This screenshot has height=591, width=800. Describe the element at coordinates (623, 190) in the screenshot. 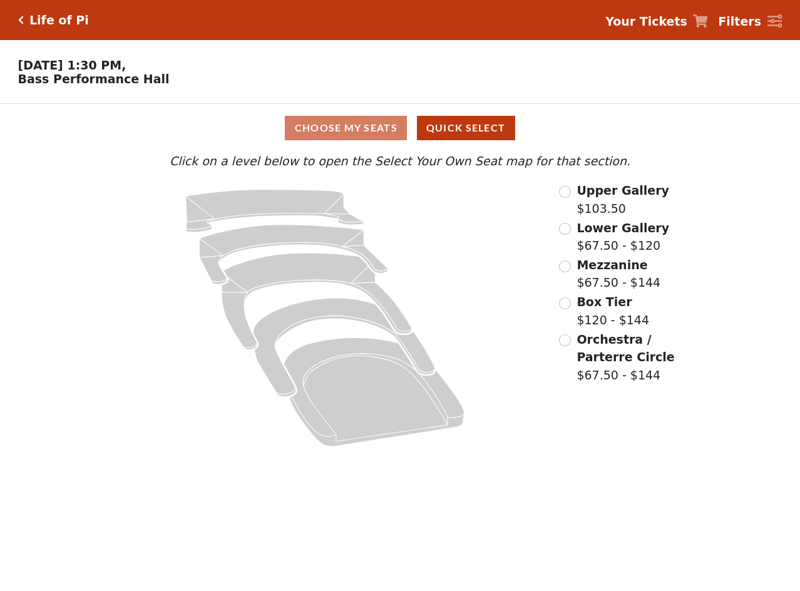

I see `span: Upper Gallery` at that location.